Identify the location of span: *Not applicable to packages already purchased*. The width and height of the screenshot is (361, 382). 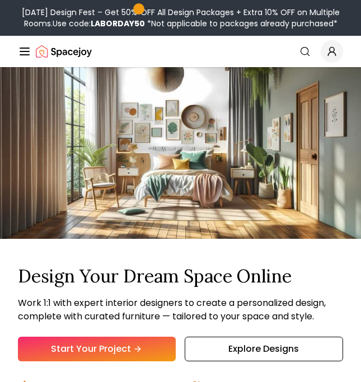
(241, 23).